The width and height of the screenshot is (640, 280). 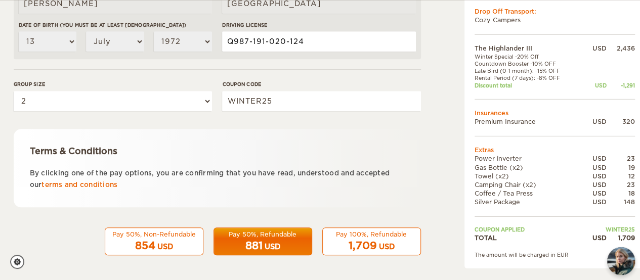 I want to click on td: TOTAL, so click(x=528, y=237).